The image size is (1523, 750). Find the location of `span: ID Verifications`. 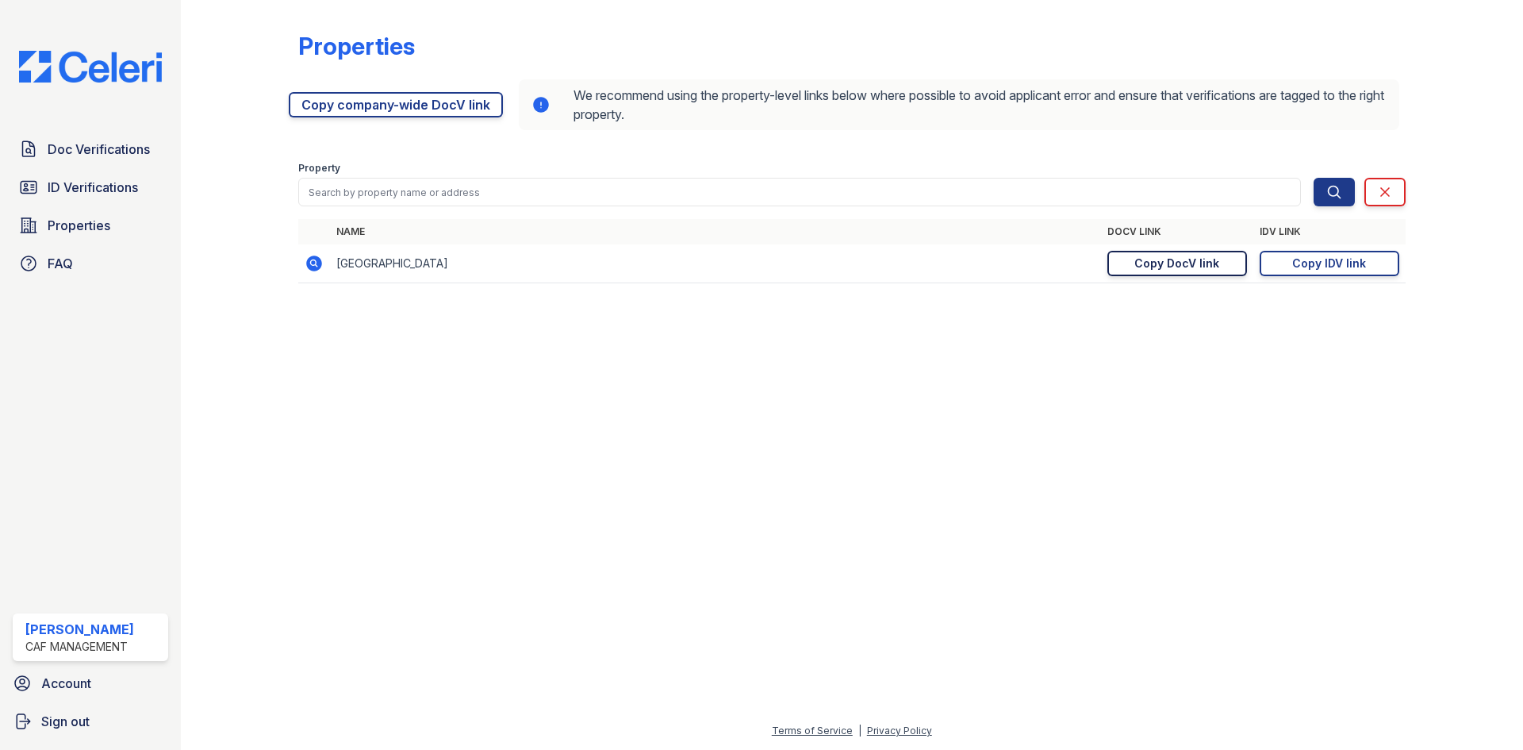

span: ID Verifications is located at coordinates (93, 187).